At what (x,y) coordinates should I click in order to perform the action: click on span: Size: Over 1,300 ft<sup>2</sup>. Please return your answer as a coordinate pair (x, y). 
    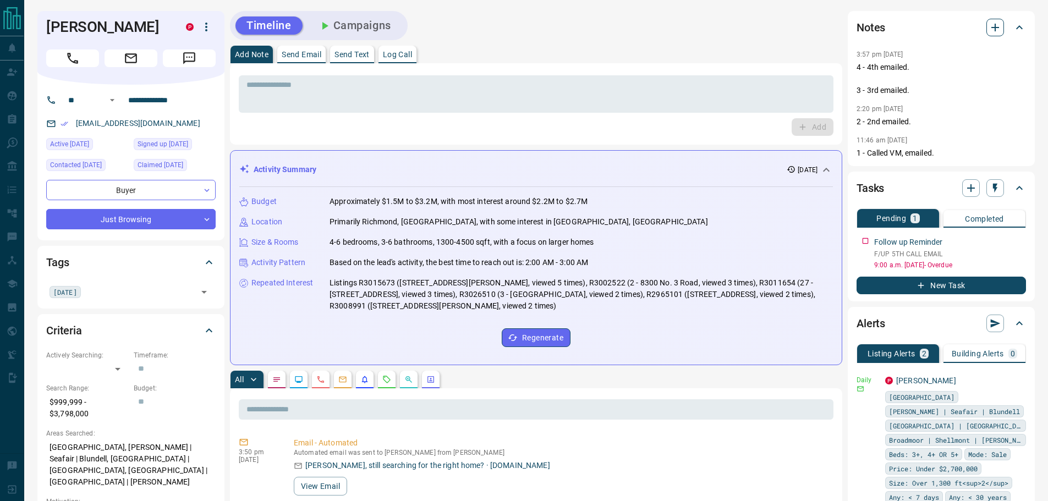
    Looking at the image, I should click on (949, 483).